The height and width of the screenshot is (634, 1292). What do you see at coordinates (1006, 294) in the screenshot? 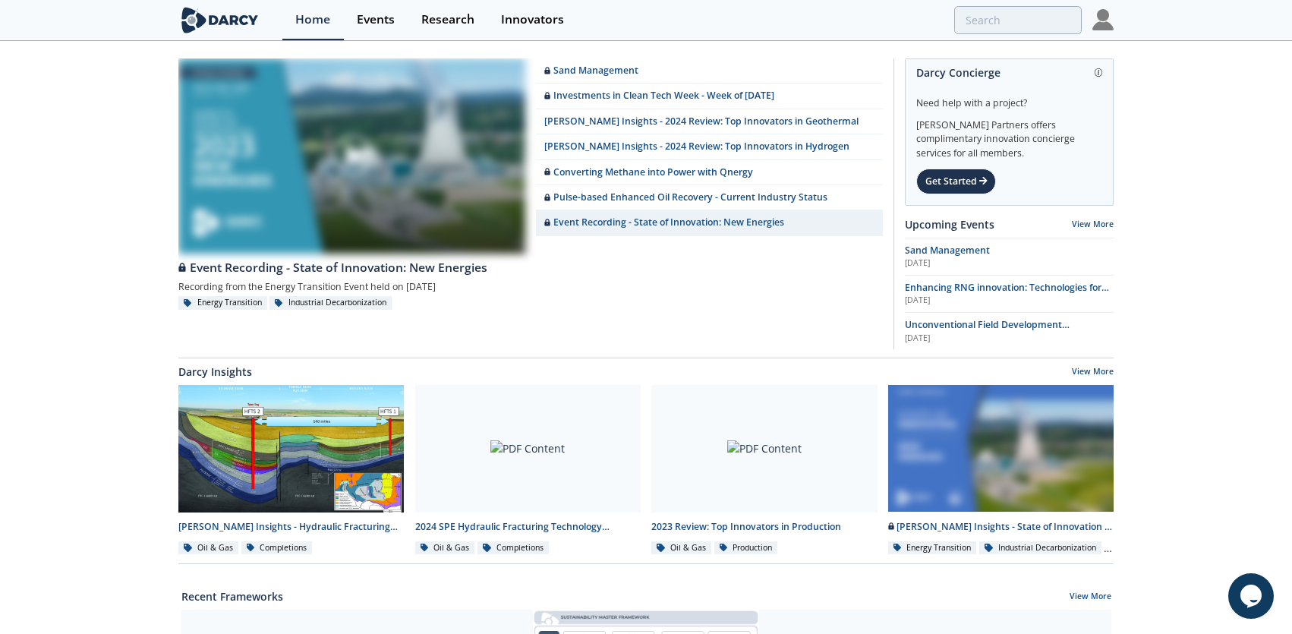
I see `span: Enhancing RNG innovation: Technologies for Sustainable Energy` at bounding box center [1006, 294].